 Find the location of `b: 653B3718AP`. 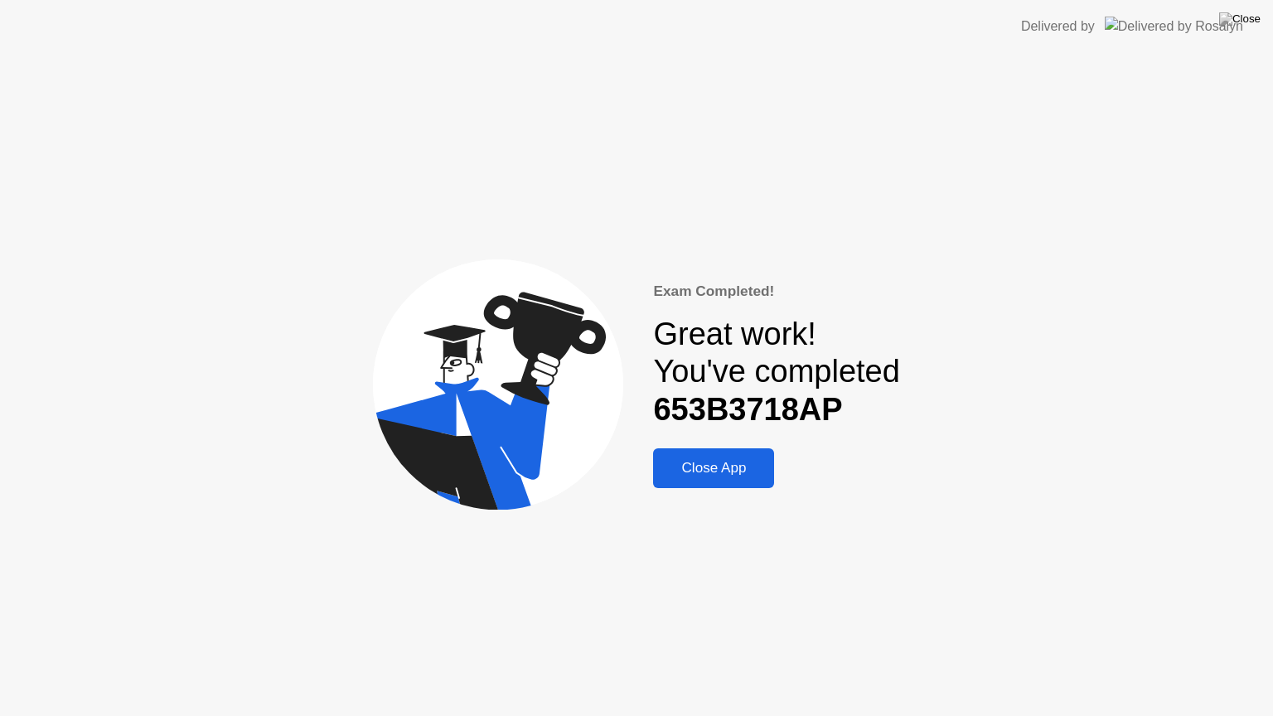

b: 653B3718AP is located at coordinates (748, 410).